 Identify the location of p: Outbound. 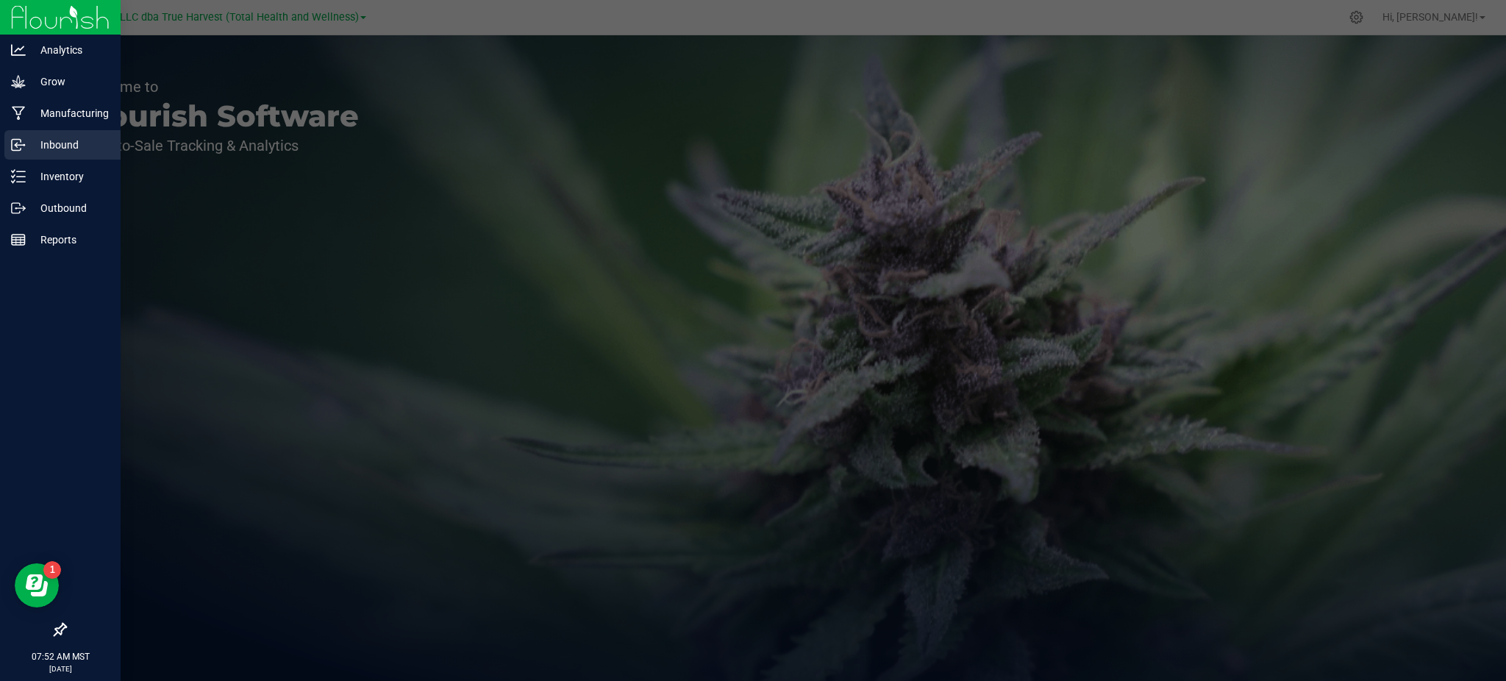
(70, 208).